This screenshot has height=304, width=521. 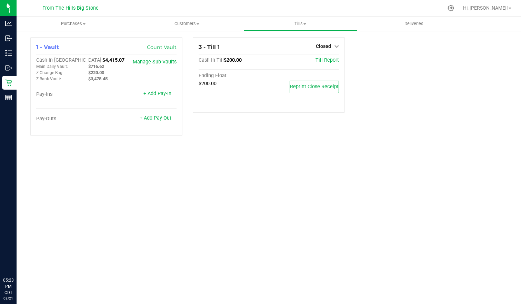 What do you see at coordinates (187, 24) in the screenshot?
I see `span: Customers` at bounding box center [187, 24].